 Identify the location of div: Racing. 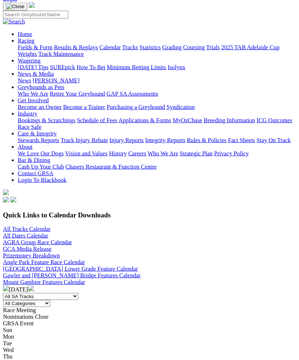
(157, 51).